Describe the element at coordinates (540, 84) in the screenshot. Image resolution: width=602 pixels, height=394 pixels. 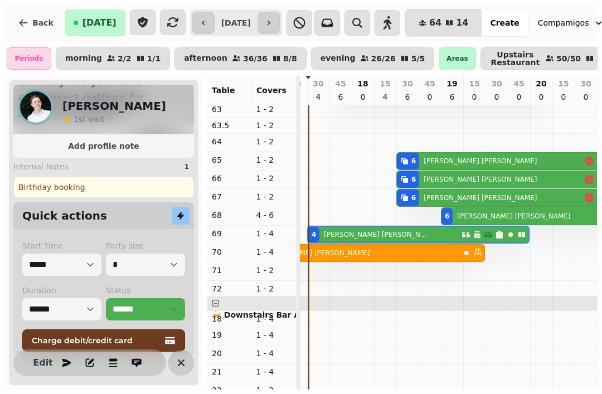
I see `p: 20` at that location.